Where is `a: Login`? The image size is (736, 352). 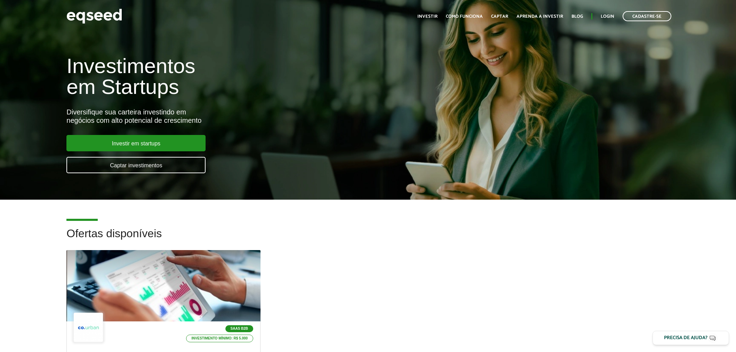 a: Login is located at coordinates (607, 16).